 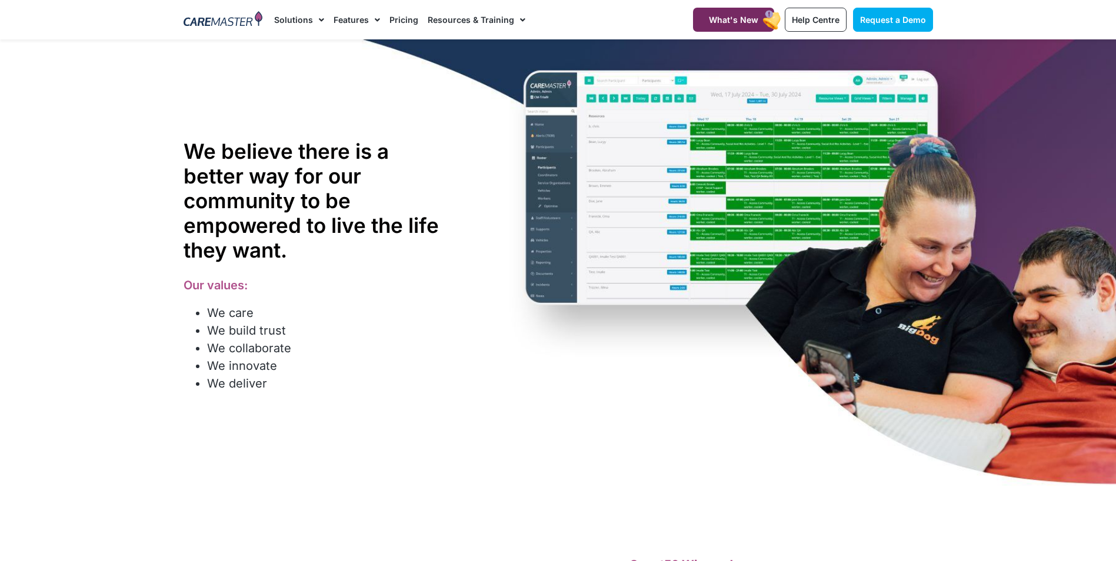 I want to click on span: What's New, so click(x=734, y=19).